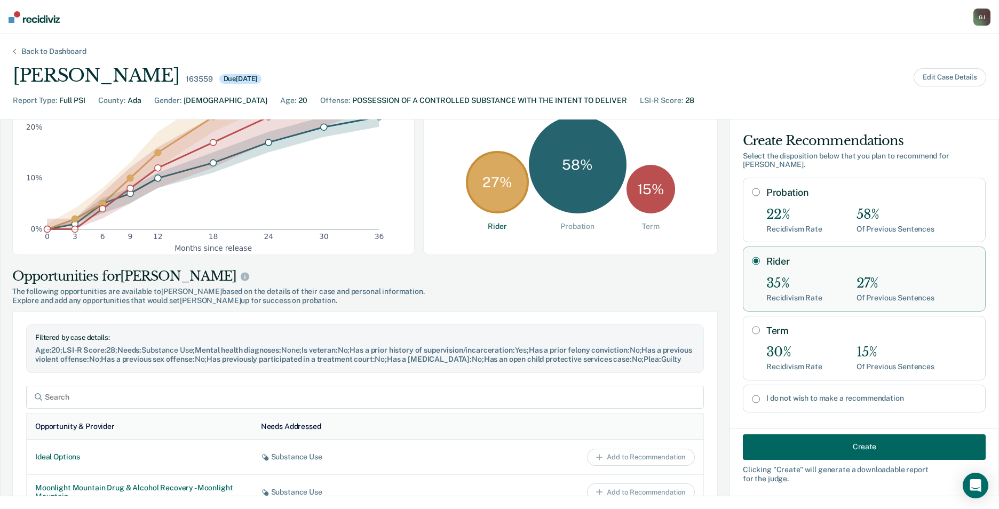 The image size is (999, 509). I want to click on div: 15%, so click(895, 352).